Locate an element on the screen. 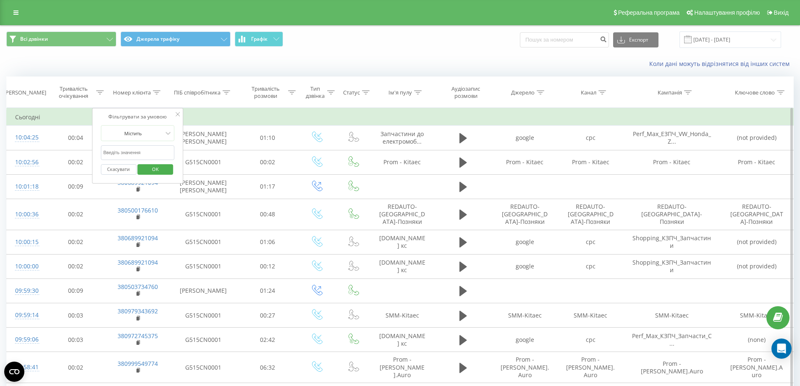  div: Ключове слово is located at coordinates (754, 92).